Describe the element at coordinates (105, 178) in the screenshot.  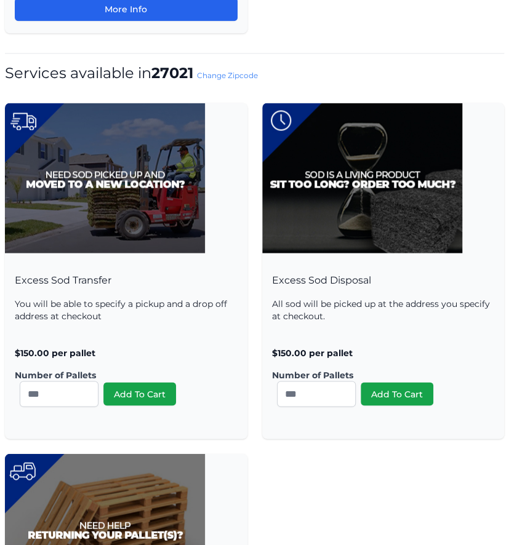
I see `img: Excess Sod Transfer Product Image` at that location.